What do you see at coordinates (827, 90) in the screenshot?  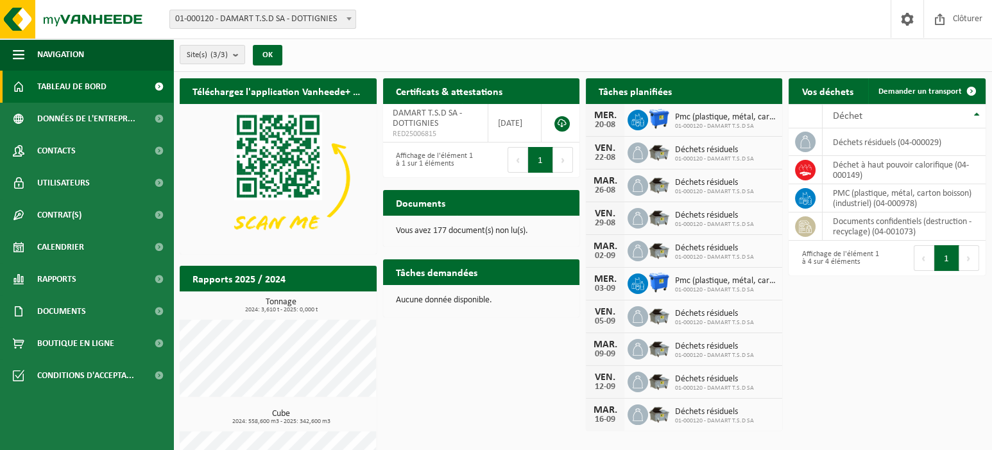 I see `h2: Vos déchets` at bounding box center [827, 90].